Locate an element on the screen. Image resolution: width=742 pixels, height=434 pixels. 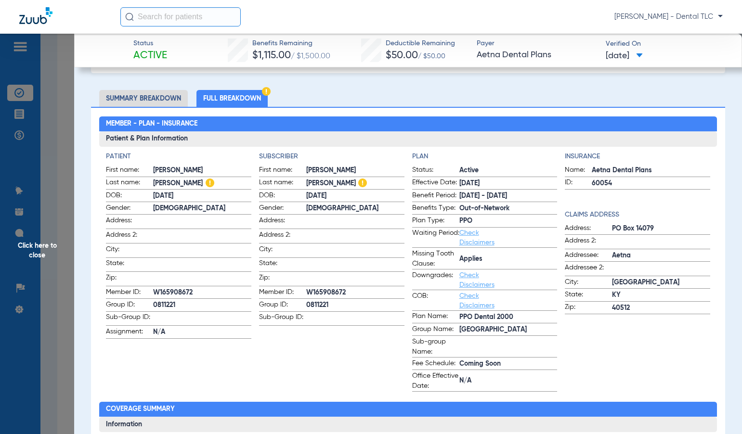
h4: Subscriber is located at coordinates (332, 156).